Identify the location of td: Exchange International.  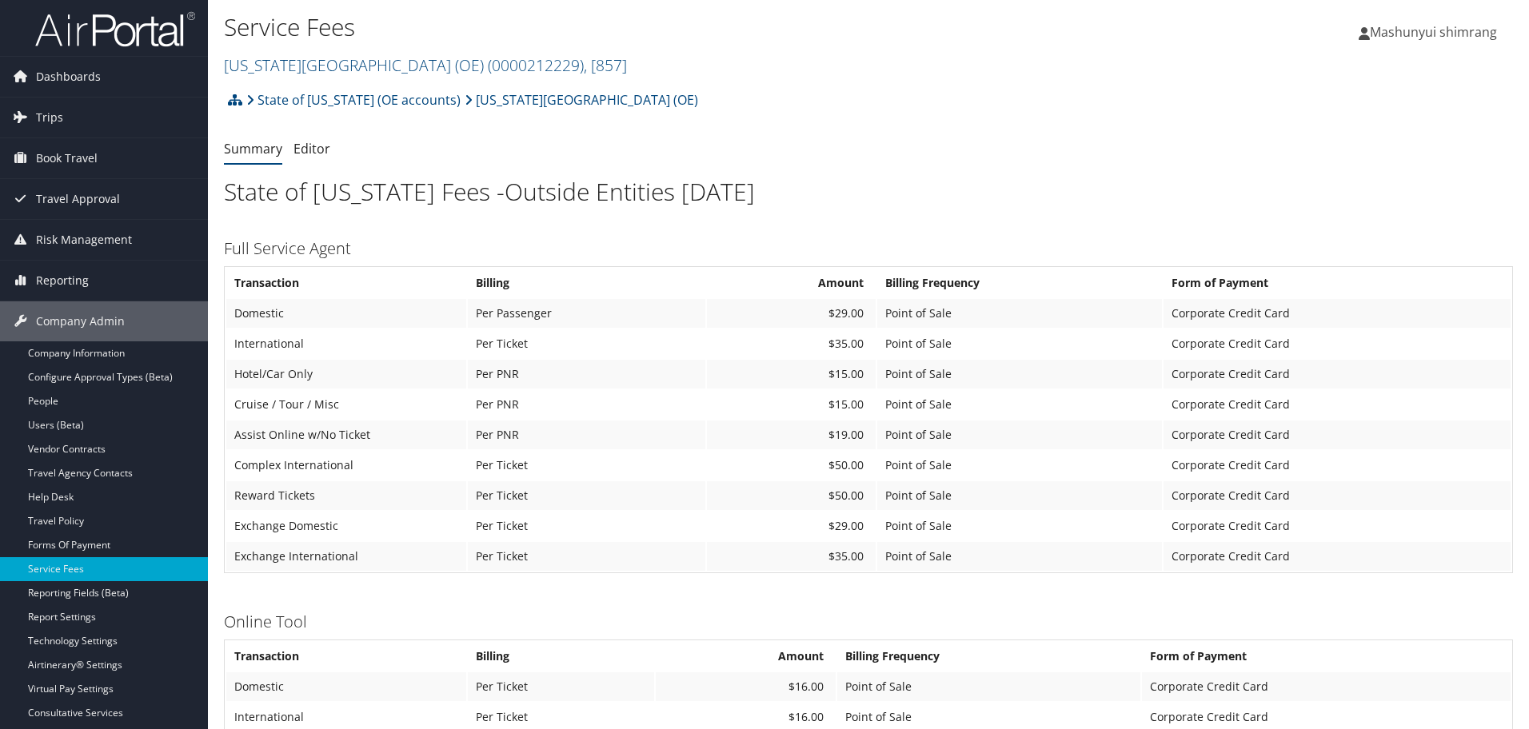
(346, 556).